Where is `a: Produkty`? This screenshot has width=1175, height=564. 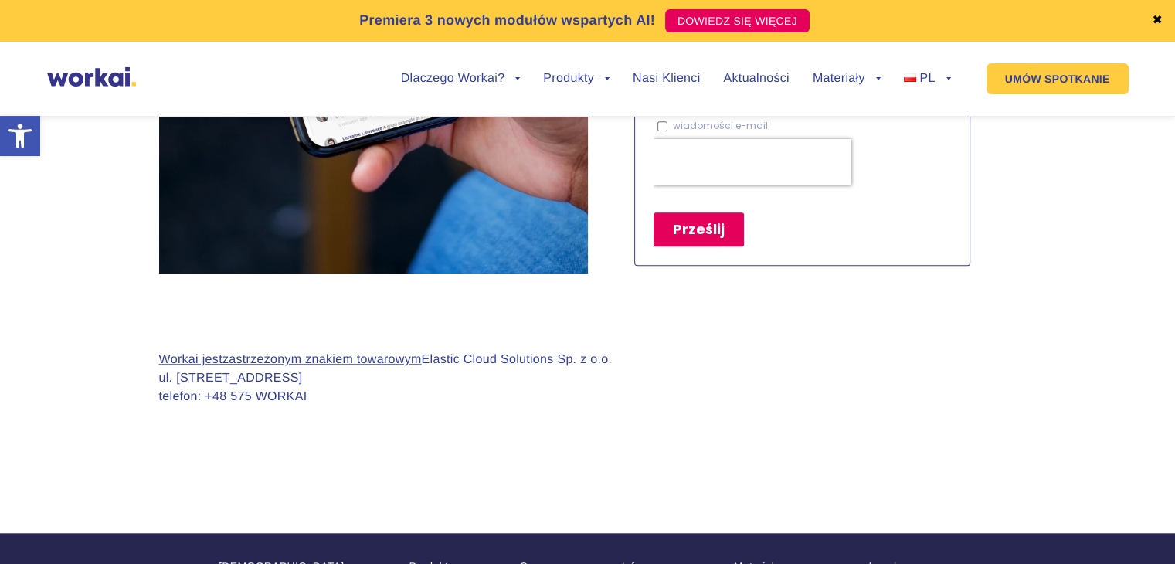
a: Produkty is located at coordinates (576, 79).